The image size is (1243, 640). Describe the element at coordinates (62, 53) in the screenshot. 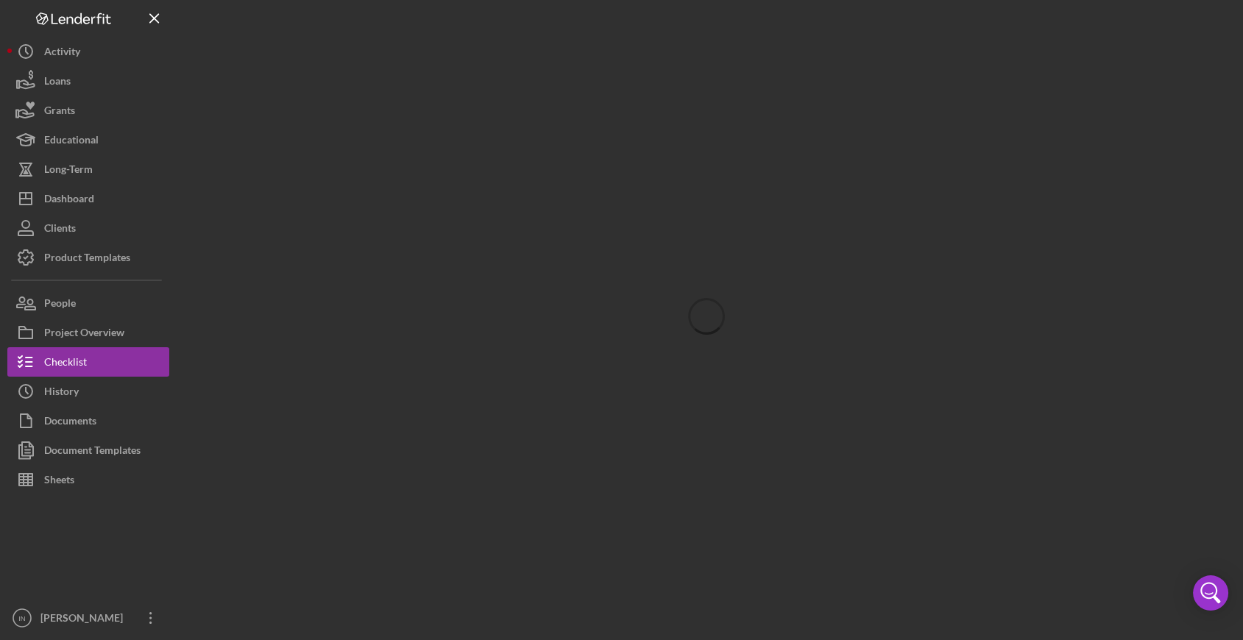

I see `div: Activity` at that location.